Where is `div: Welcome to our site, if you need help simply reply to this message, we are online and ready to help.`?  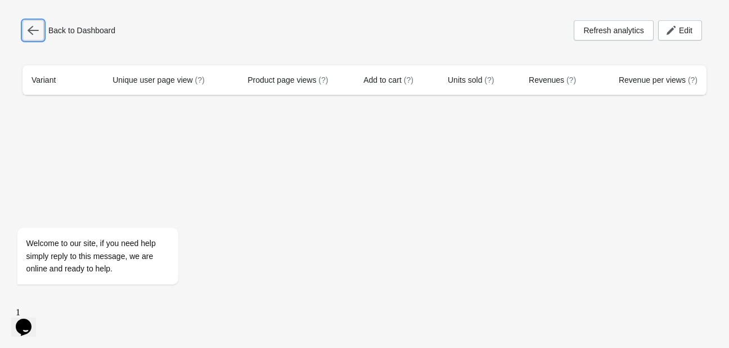
div: Welcome to our site, if you need help simply reply to this message, we are online and ready to help. is located at coordinates (101, 130).